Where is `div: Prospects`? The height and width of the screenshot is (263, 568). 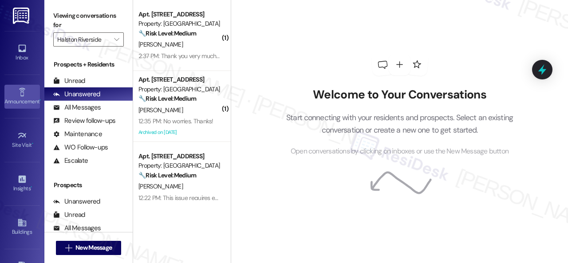 div: Prospects is located at coordinates (88, 185).